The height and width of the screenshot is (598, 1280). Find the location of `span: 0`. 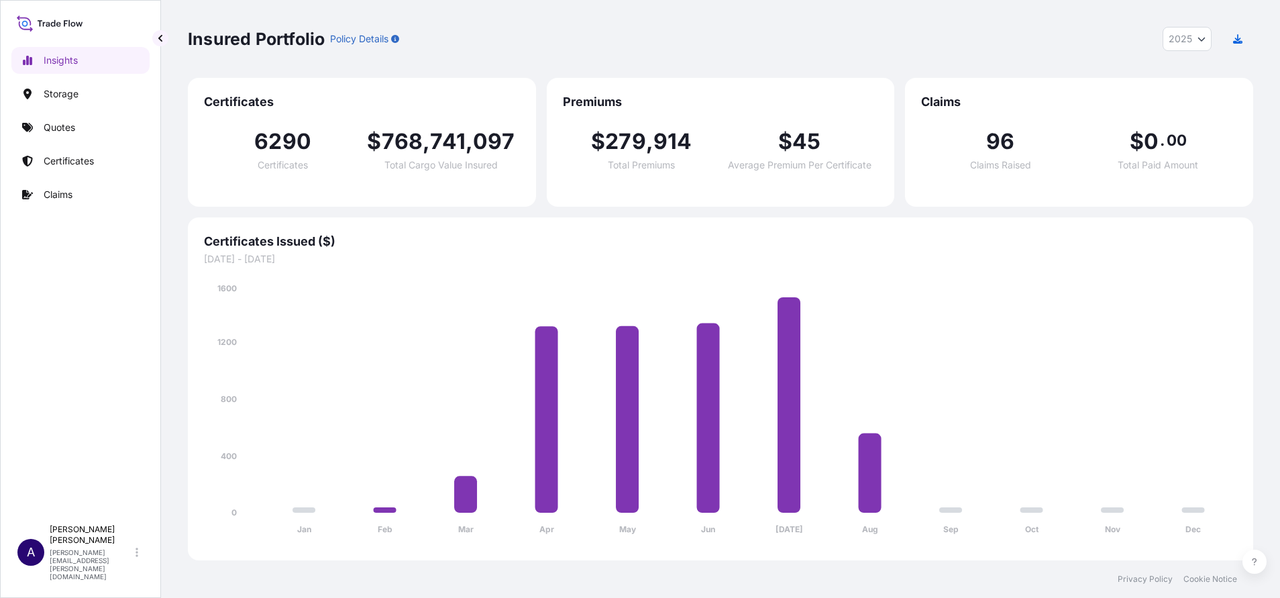

span: 0 is located at coordinates (1151, 142).